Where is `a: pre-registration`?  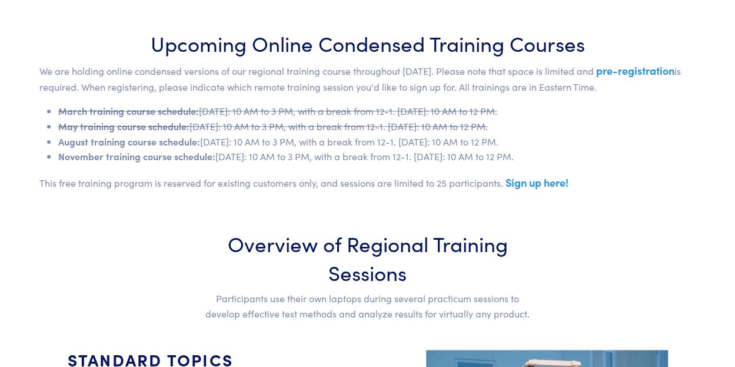
a: pre-registration is located at coordinates (635, 70).